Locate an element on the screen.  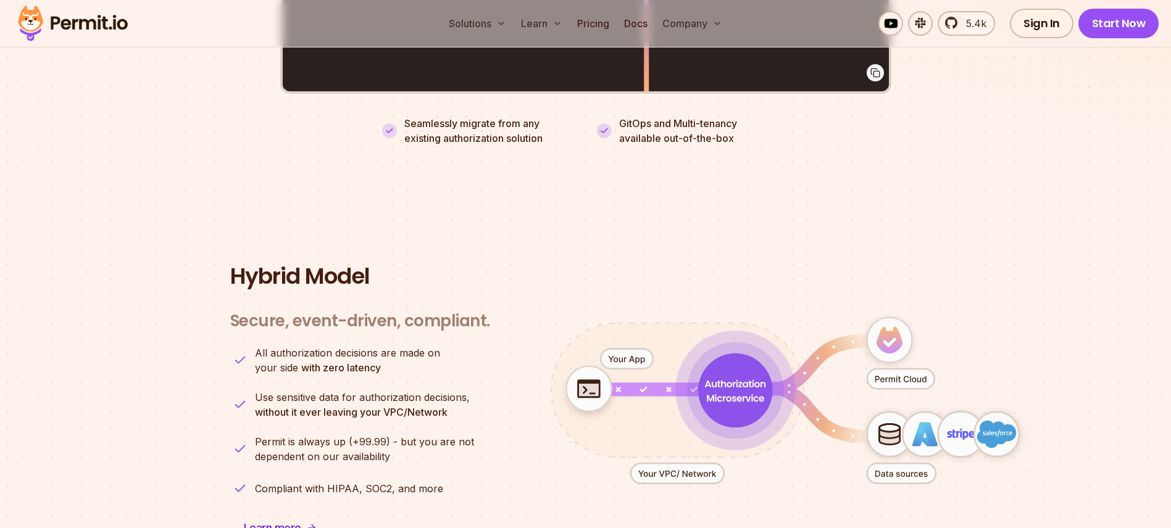
div: animation is located at coordinates (785, 401).